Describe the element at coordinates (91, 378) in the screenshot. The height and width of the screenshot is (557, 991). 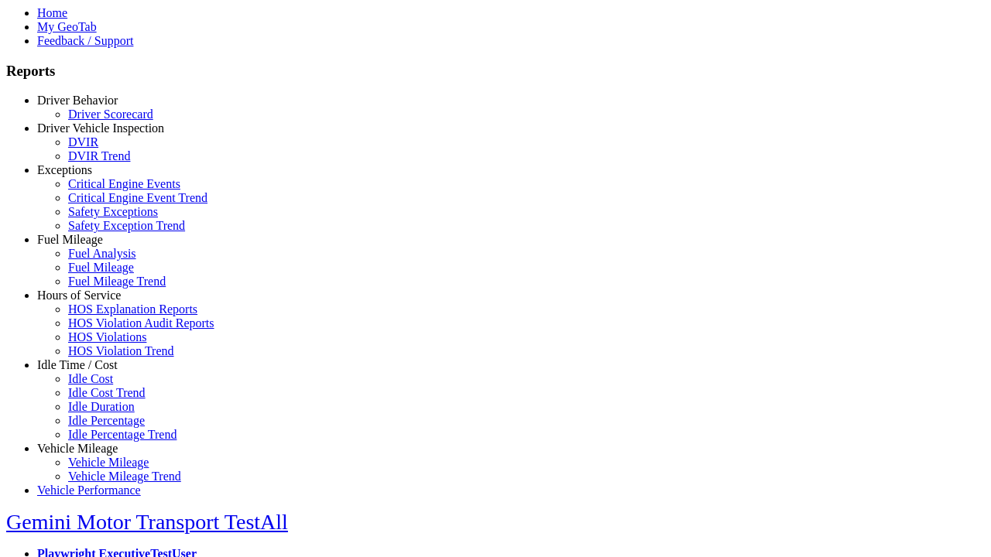
I see `a: Idle Cost` at that location.